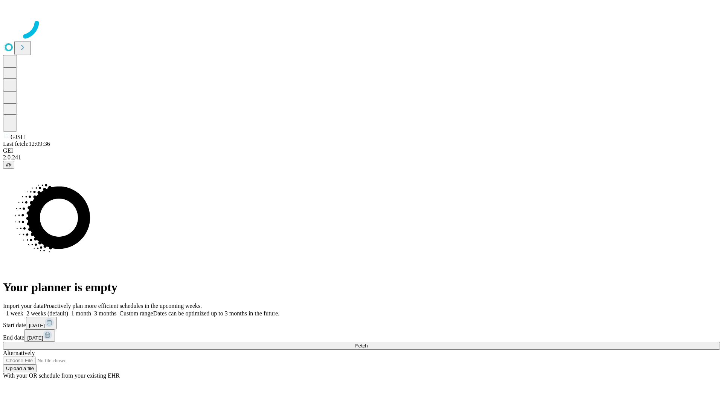  What do you see at coordinates (23, 306) in the screenshot?
I see `span: Import your data` at bounding box center [23, 306].